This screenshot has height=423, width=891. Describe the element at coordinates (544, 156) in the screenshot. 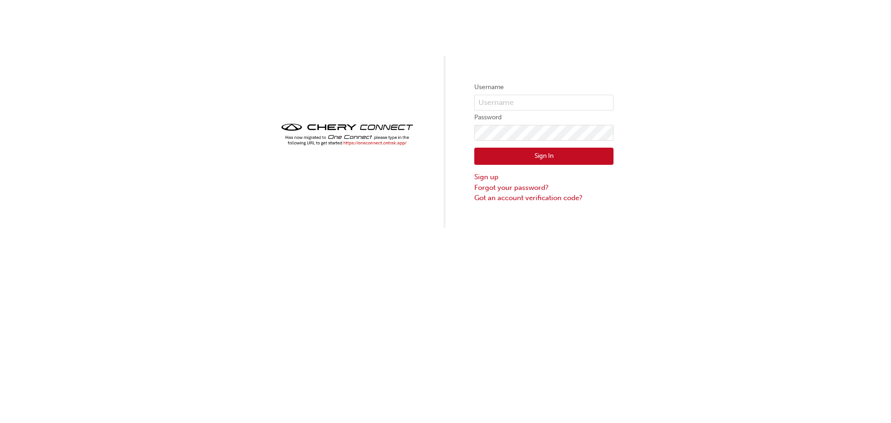

I see `button: Sign In` at that location.